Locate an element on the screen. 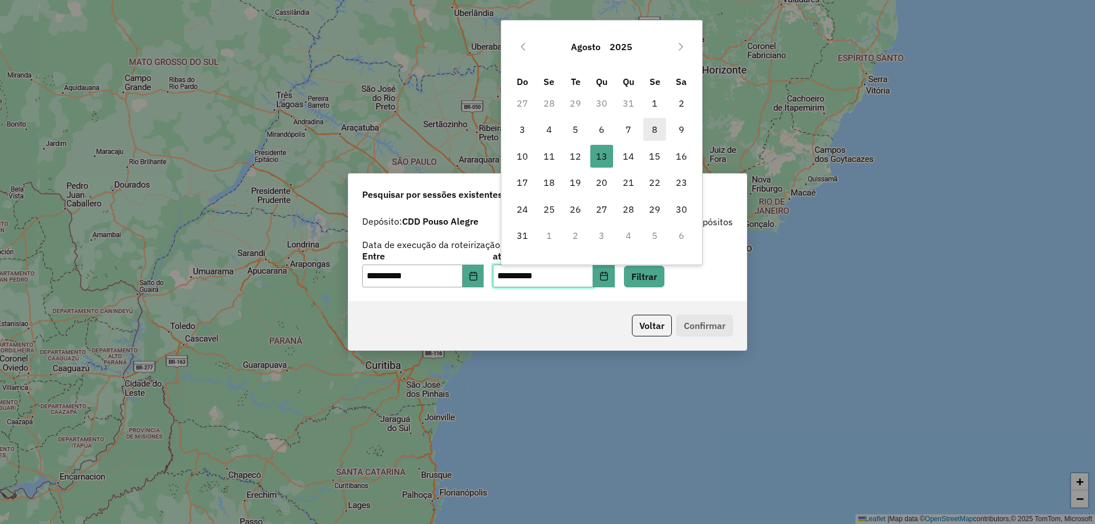 The height and width of the screenshot is (524, 1095). td: 20 is located at coordinates (602, 183).